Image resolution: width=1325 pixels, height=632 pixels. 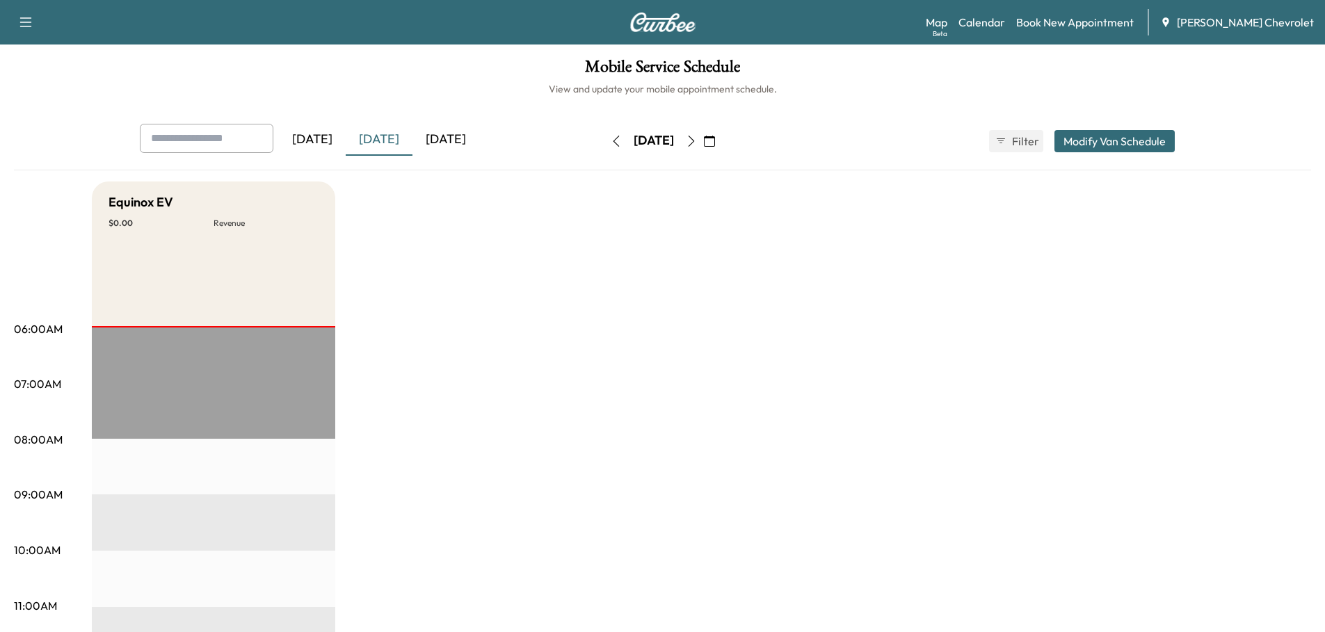 I want to click on p: 07:00AM, so click(x=38, y=384).